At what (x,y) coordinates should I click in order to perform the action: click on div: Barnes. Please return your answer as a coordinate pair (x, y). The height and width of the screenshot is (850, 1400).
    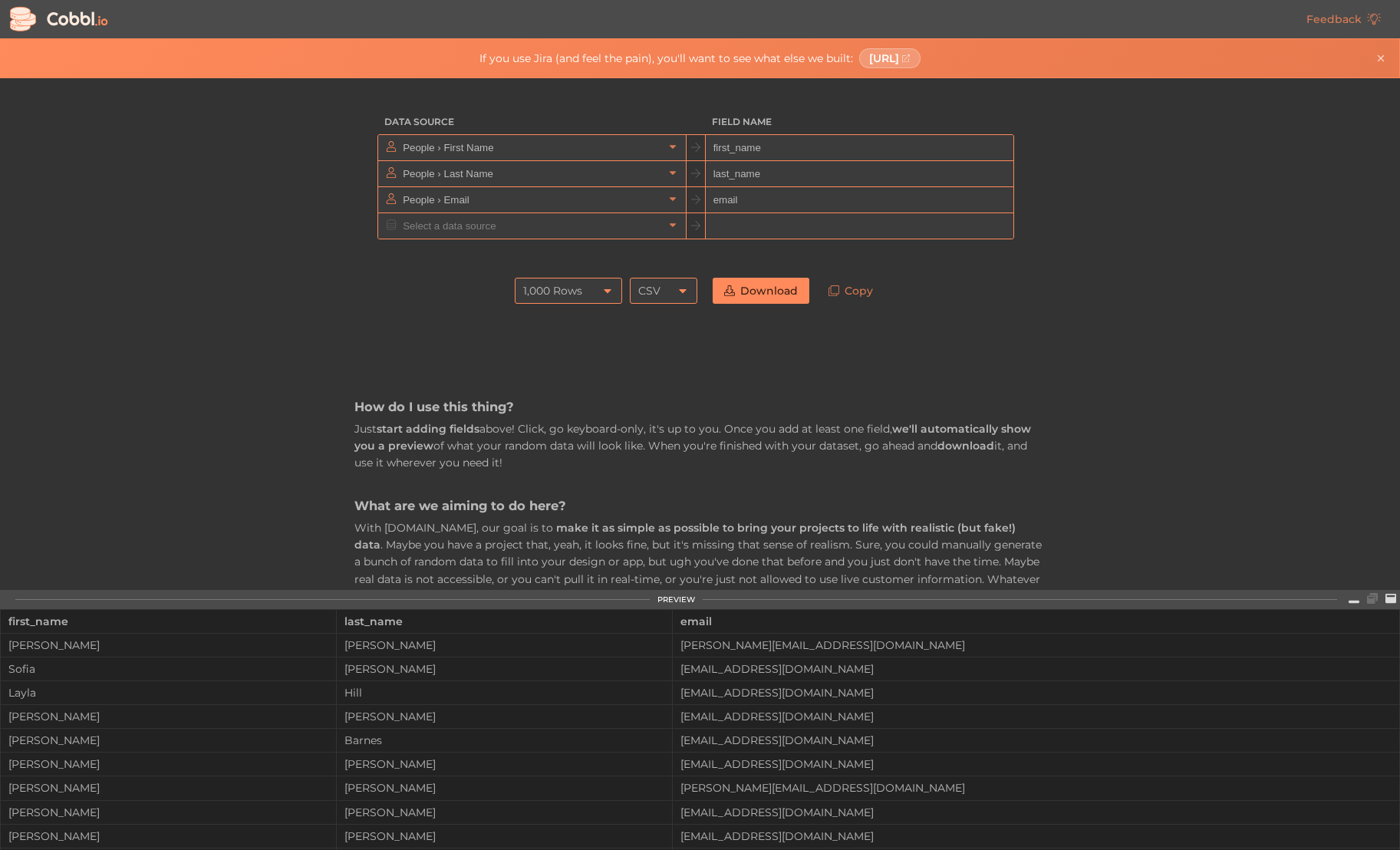
    Looking at the image, I should click on (505, 740).